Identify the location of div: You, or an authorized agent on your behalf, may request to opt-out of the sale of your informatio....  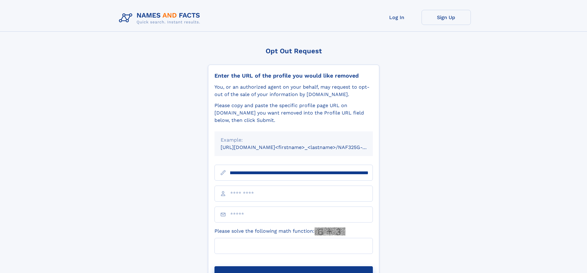
(294, 91).